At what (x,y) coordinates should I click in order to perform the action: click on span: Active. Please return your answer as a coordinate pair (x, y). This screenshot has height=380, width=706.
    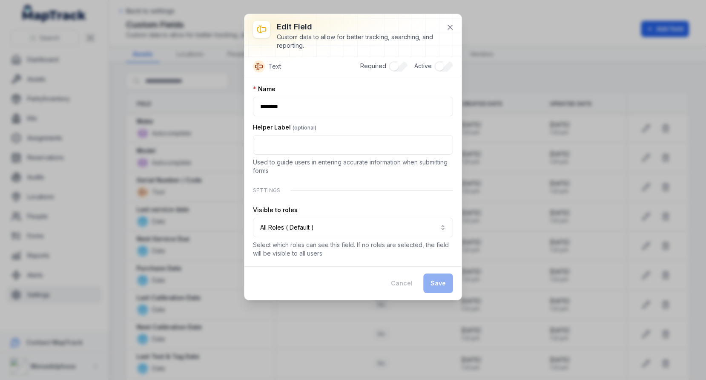
    Looking at the image, I should click on (423, 66).